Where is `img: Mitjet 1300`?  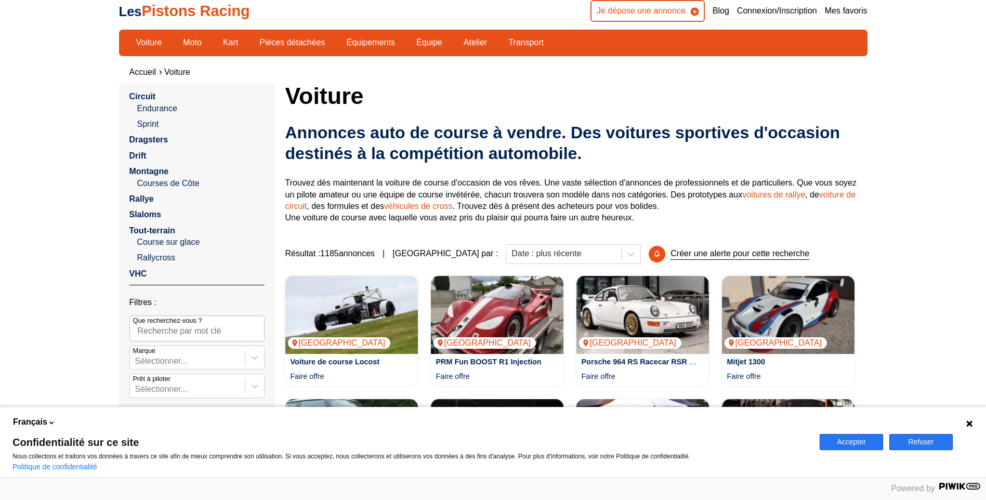
img: Mitjet 1300 is located at coordinates (788, 315).